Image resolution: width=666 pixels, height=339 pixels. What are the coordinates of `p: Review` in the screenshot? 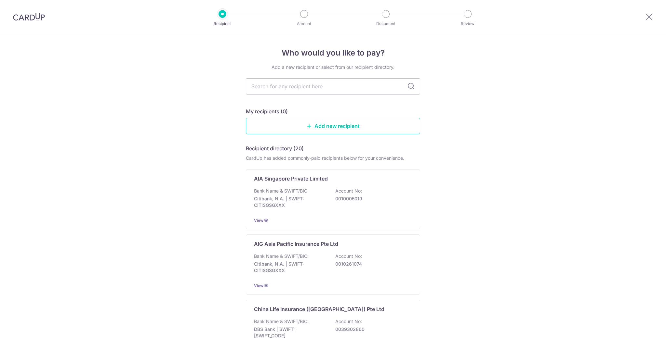 It's located at (467, 24).